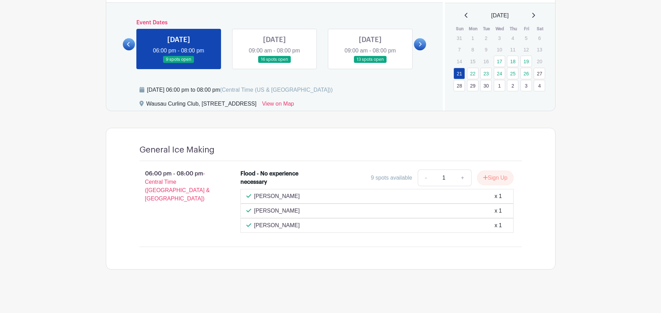 The width and height of the screenshot is (661, 313). I want to click on th: Sat, so click(540, 29).